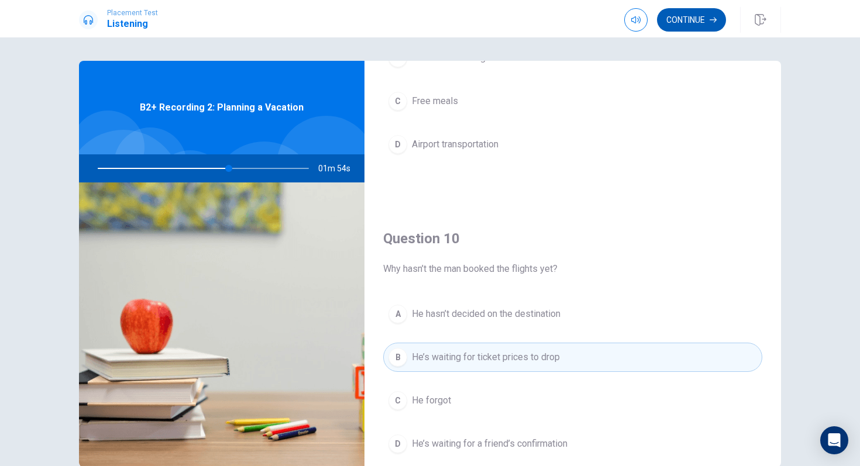 Image resolution: width=860 pixels, height=466 pixels. Describe the element at coordinates (486, 314) in the screenshot. I see `span: He hasn’t decided on the destination` at that location.